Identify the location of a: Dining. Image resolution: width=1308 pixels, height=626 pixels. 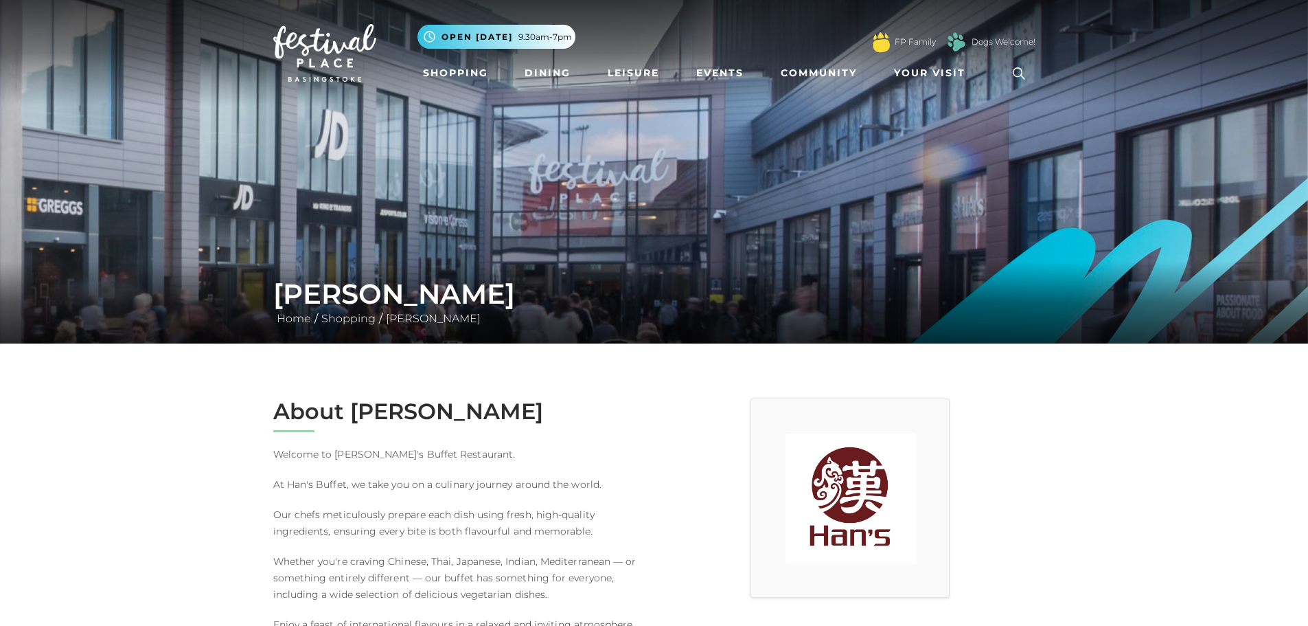
(547, 73).